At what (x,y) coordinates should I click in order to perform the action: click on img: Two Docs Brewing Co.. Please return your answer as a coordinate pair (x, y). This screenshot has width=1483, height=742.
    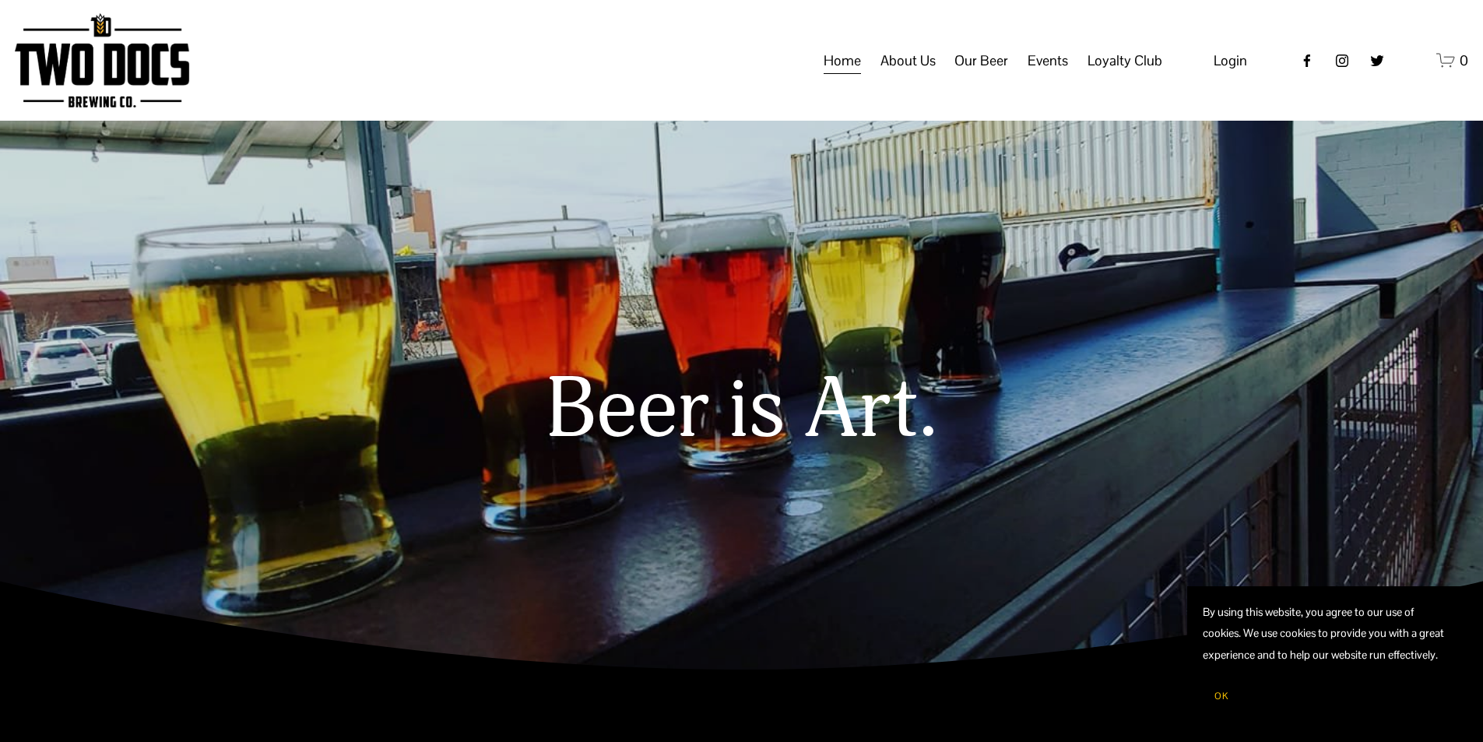
    Looking at the image, I should click on (102, 60).